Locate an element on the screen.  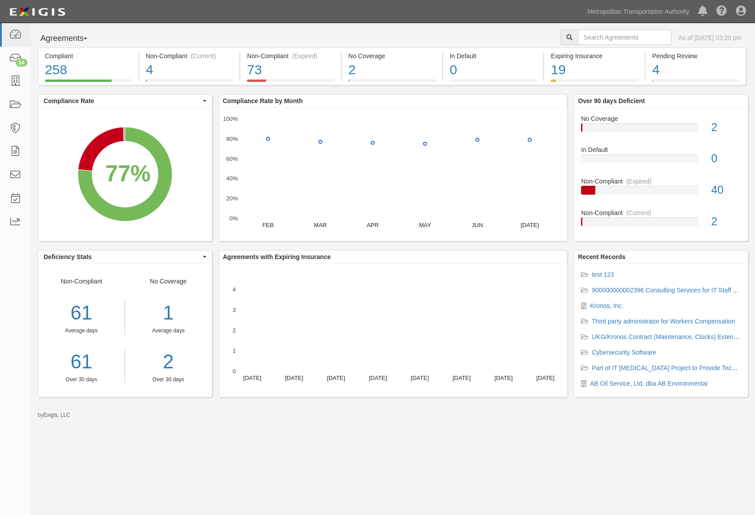
div: 73 is located at coordinates (290, 70).